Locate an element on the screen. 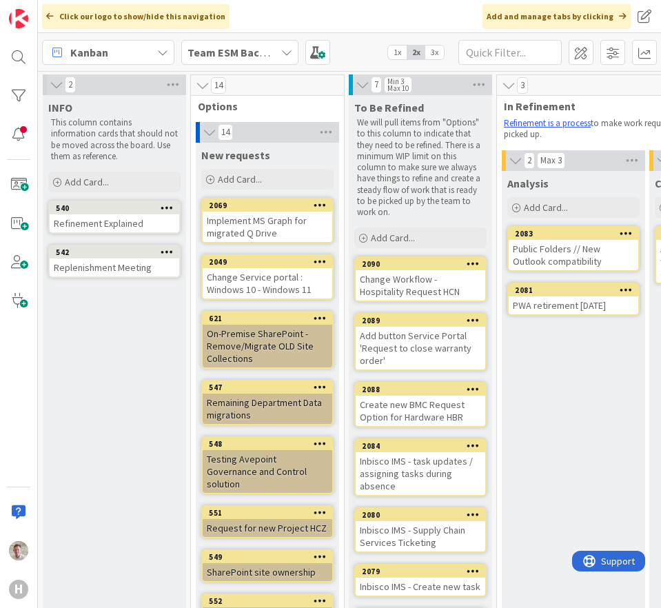 This screenshot has height=608, width=661. div: Min 3 is located at coordinates (396, 81).